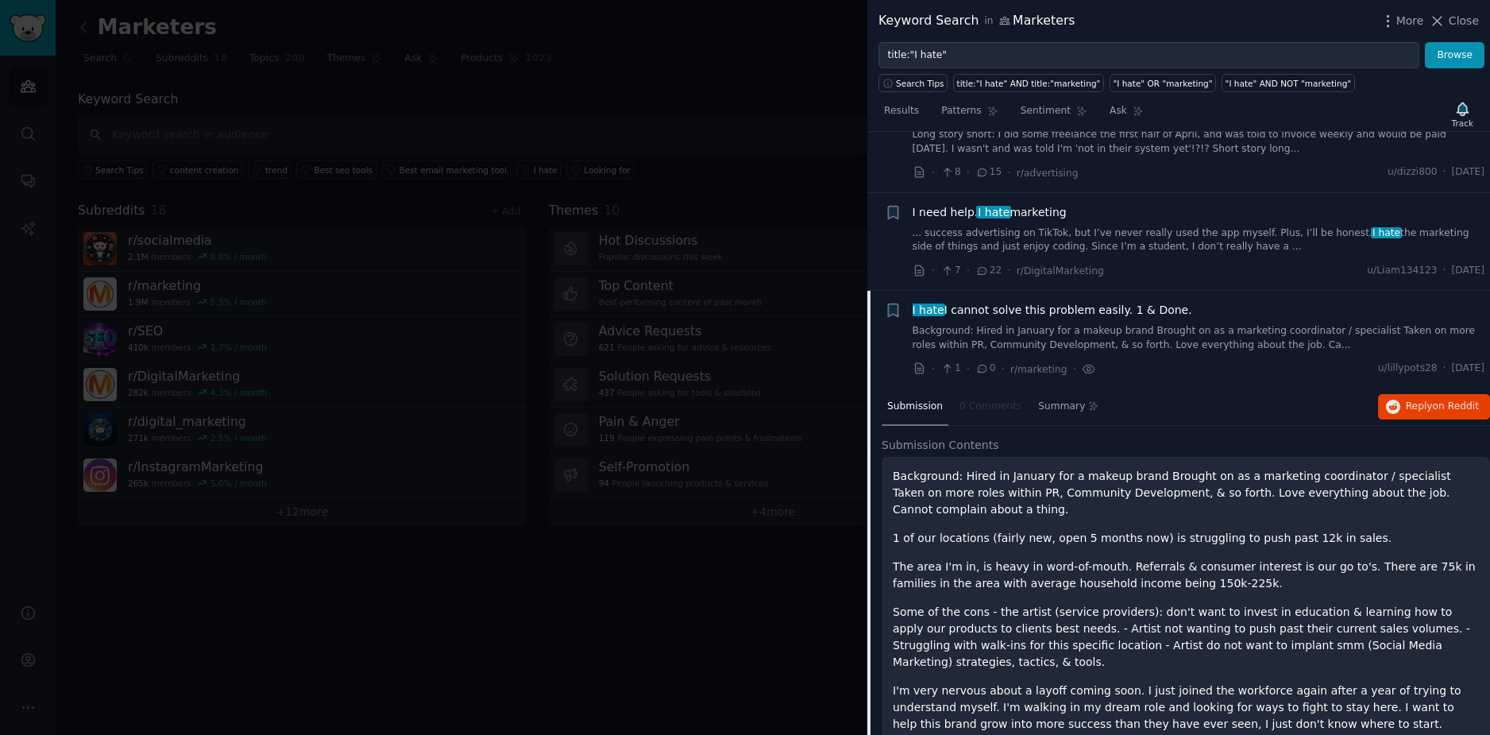  What do you see at coordinates (1288, 83) in the screenshot?
I see `a: "I hate" AND NOT "marketing"` at bounding box center [1288, 83].